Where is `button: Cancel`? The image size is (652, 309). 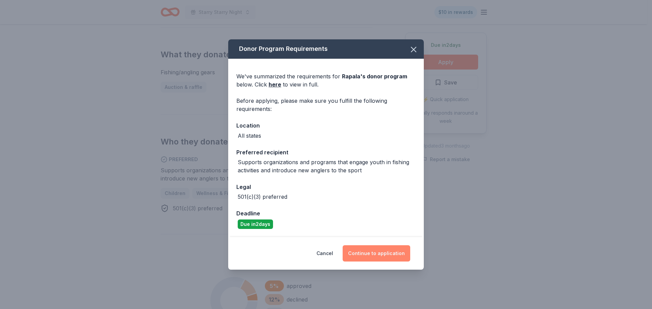 button: Cancel is located at coordinates (325, 254).